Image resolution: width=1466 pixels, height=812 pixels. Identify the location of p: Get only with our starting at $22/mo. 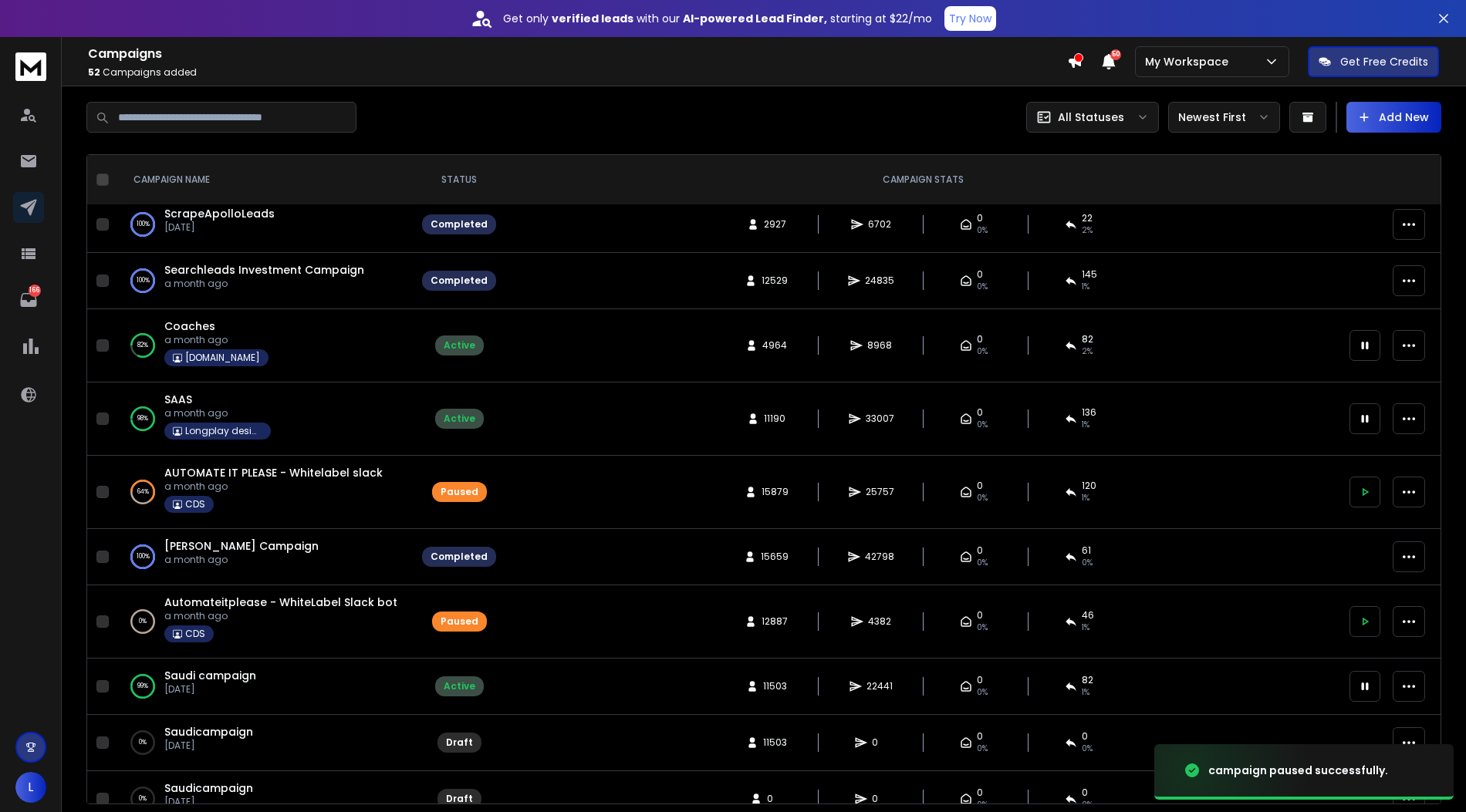
(718, 19).